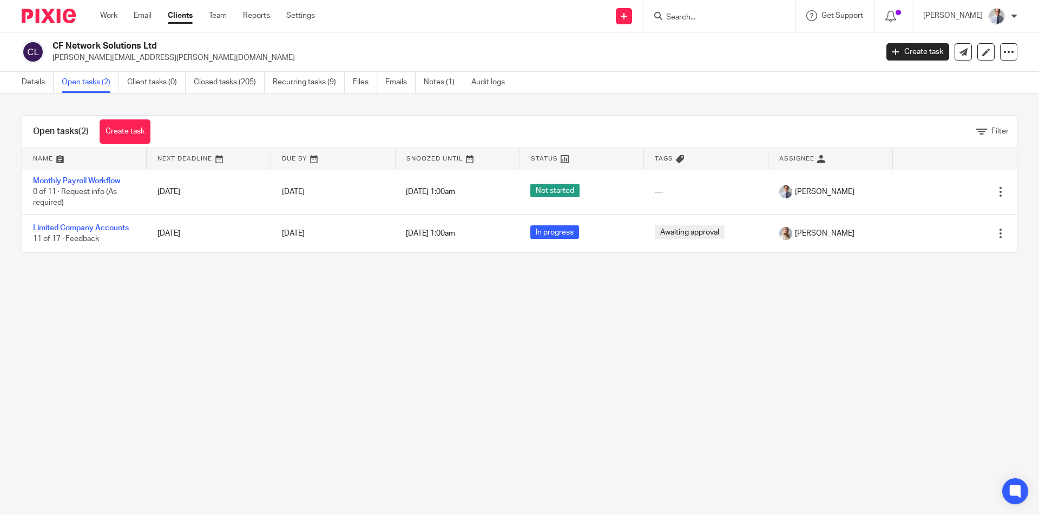 This screenshot has width=1039, height=515. Describe the element at coordinates (785, 234) in the screenshot. I see `img: IMG_9968.jpg` at that location.